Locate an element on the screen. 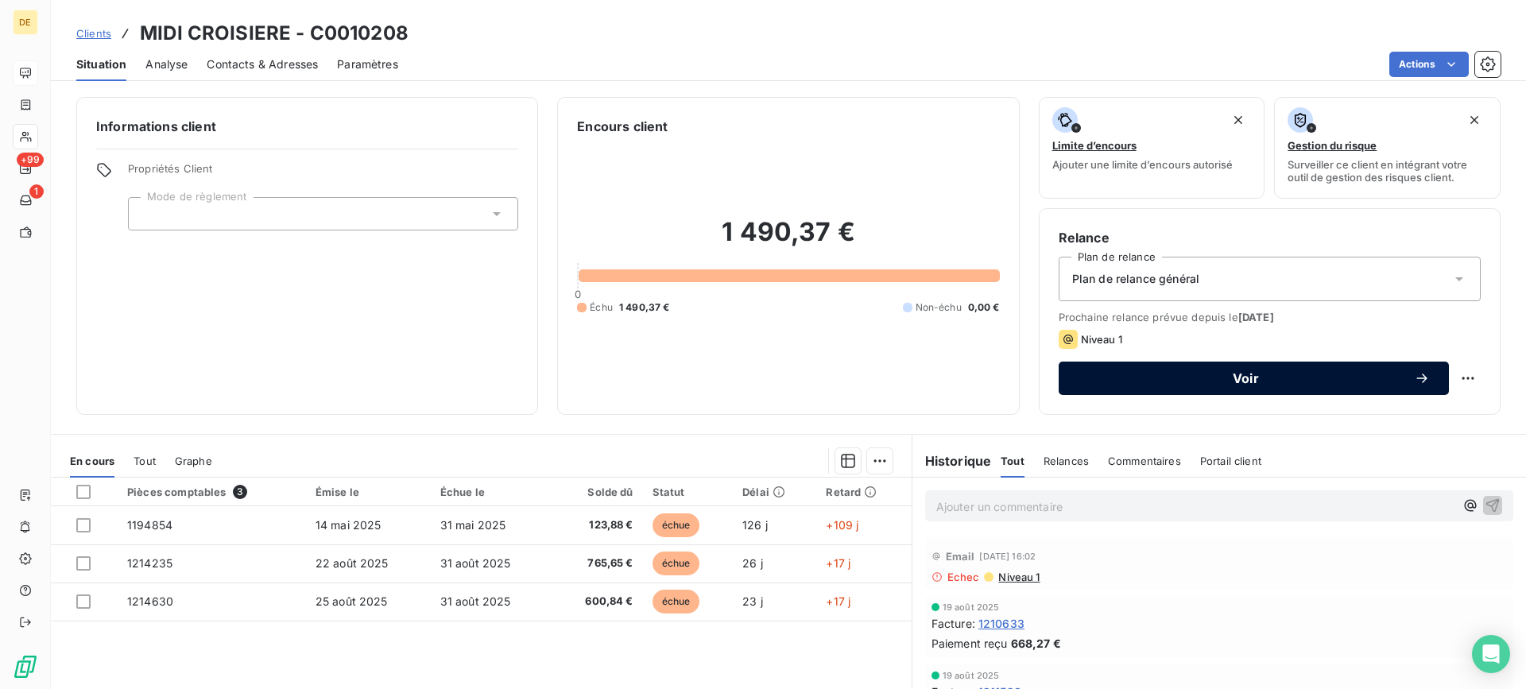 This screenshot has height=689, width=1526. h6: Encours client is located at coordinates (622, 126).